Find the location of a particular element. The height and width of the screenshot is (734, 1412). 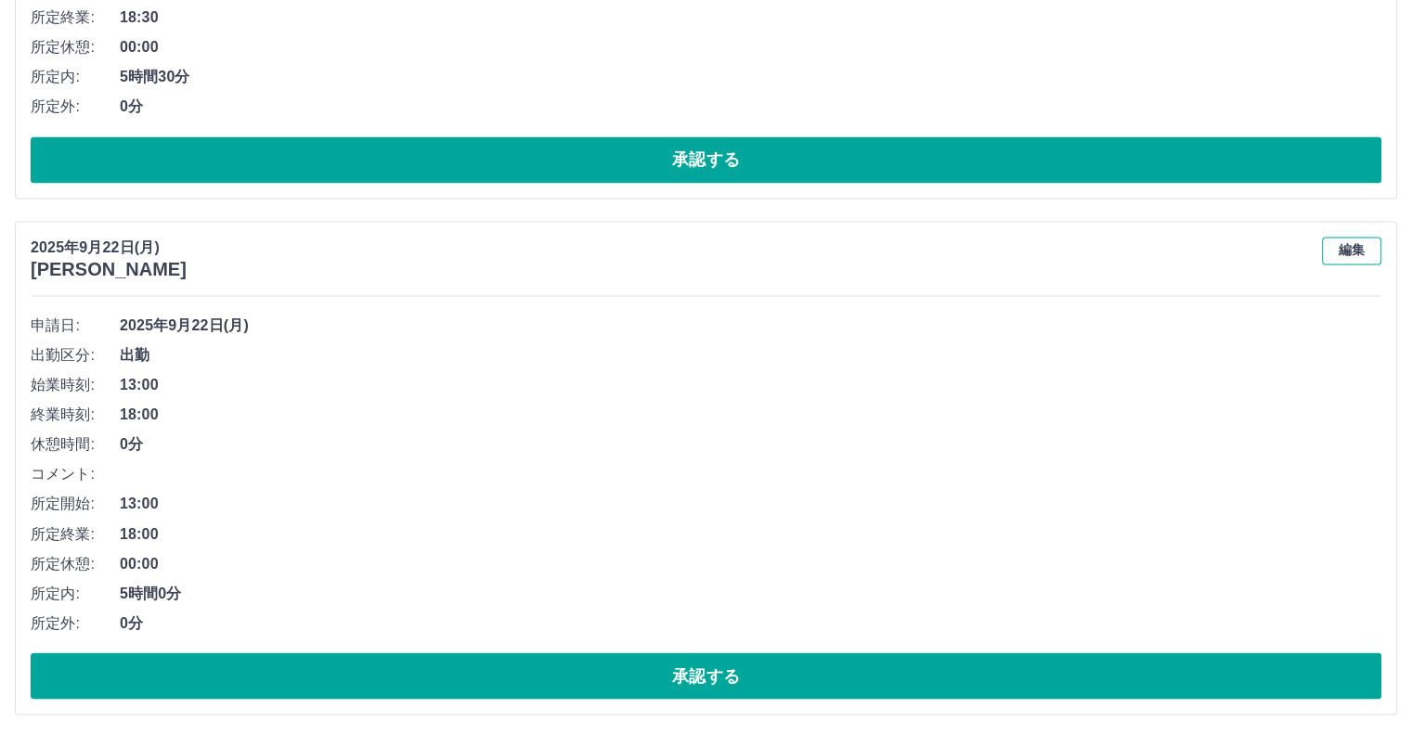

p: 2025年9月22日(月) is located at coordinates (109, 248).